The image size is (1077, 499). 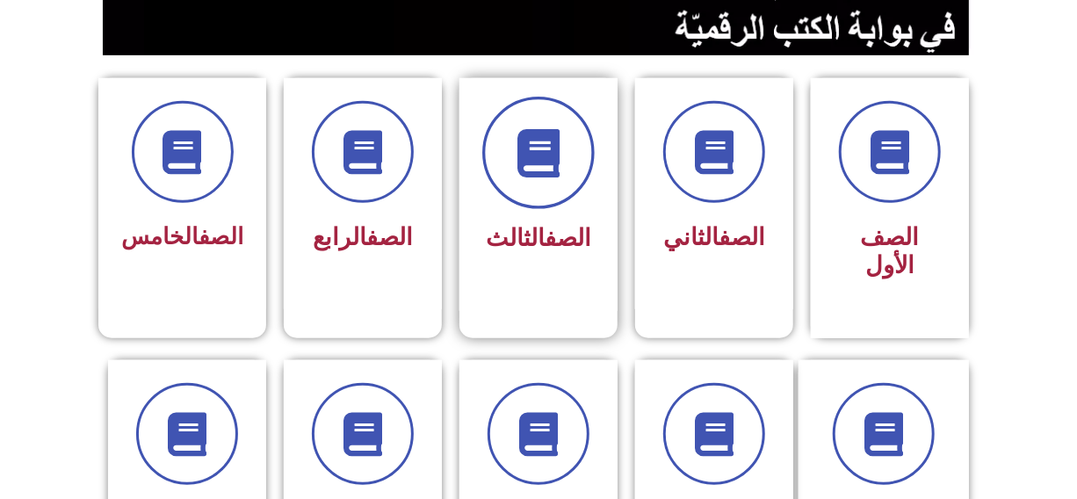 I want to click on span: الخامس, so click(x=182, y=236).